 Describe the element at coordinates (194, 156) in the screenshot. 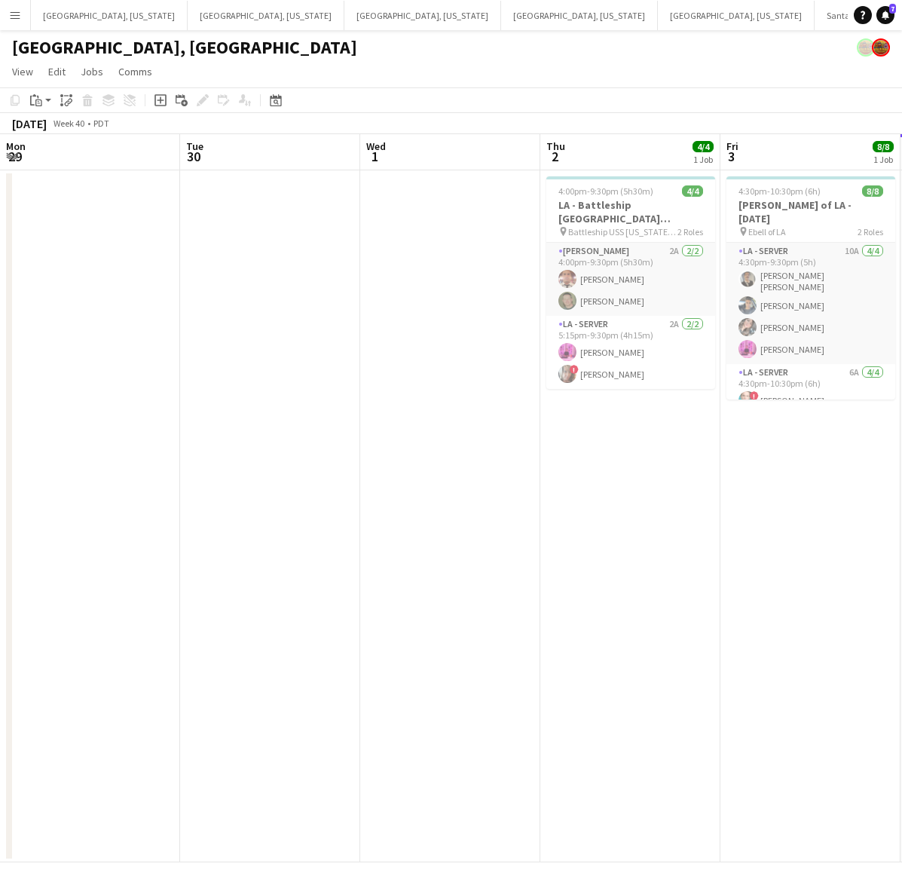

I see `span: 30` at that location.